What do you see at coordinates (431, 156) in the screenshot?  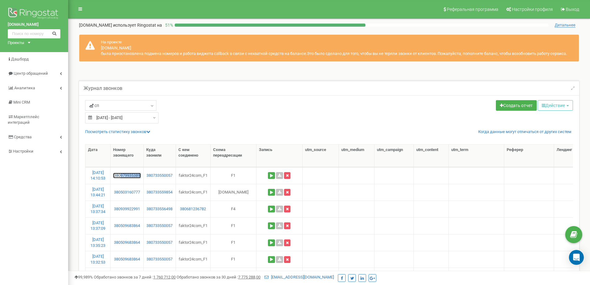 I see `th: utm_content` at bounding box center [431, 156].